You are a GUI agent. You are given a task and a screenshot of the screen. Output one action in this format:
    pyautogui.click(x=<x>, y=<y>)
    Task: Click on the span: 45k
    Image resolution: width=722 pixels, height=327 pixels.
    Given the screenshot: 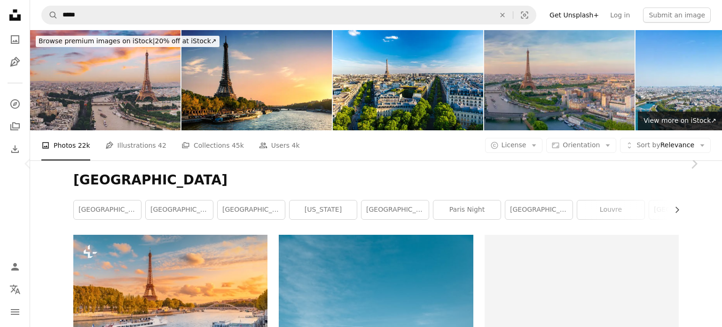 What is the action you would take?
    pyautogui.click(x=238, y=145)
    